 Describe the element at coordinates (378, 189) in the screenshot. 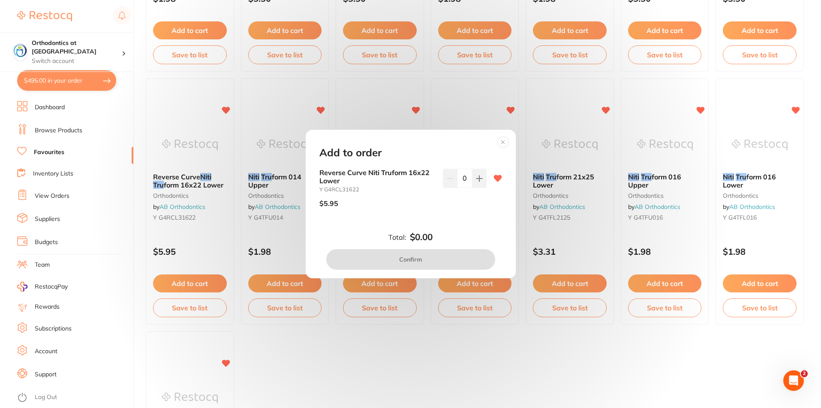

I see `small: Y G4RCL31622` at that location.